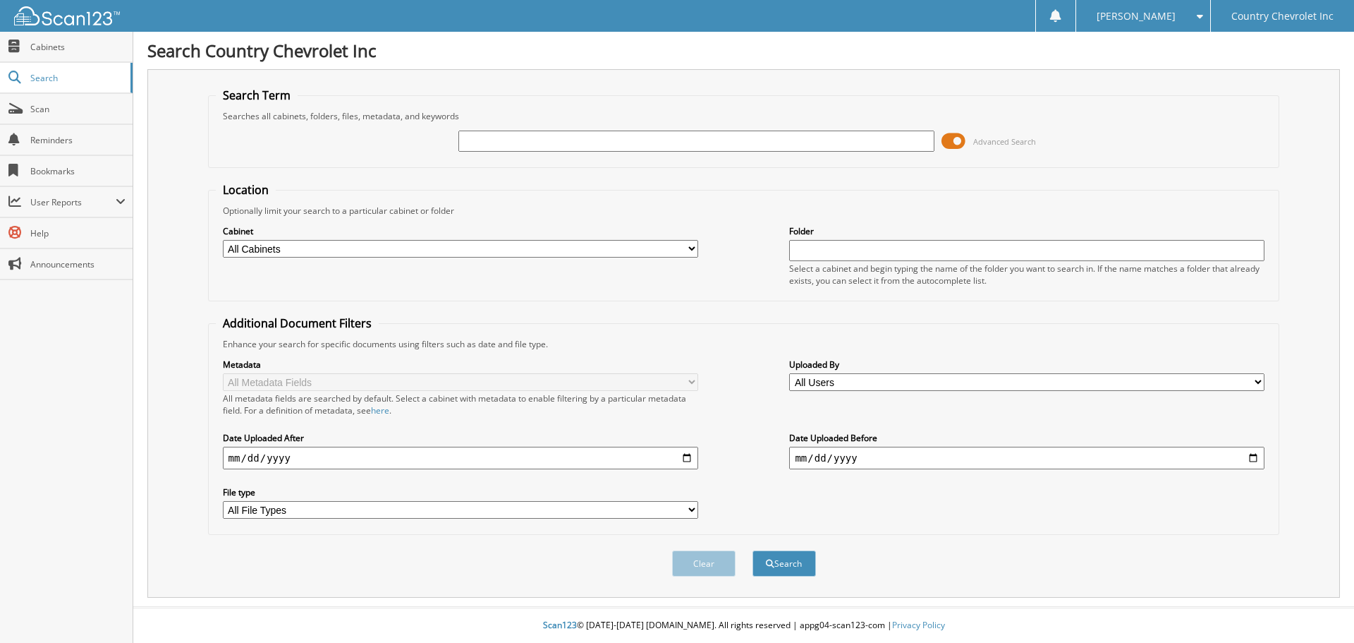  What do you see at coordinates (461, 231) in the screenshot?
I see `label: Cabinet` at bounding box center [461, 231].